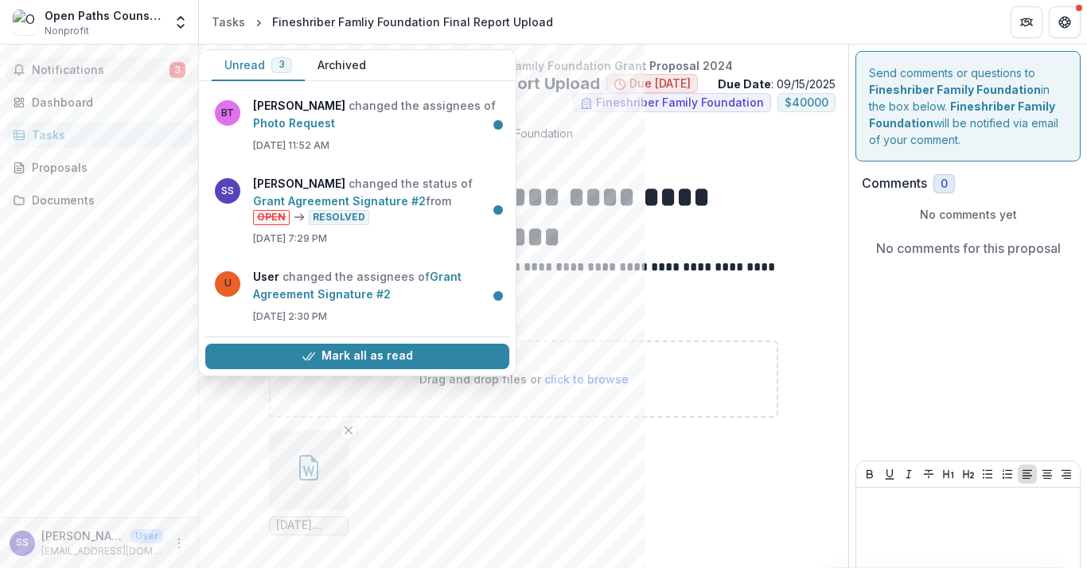 The width and height of the screenshot is (1087, 568). Describe the element at coordinates (181, 22) in the screenshot. I see `button: Open entity switcher` at that location.